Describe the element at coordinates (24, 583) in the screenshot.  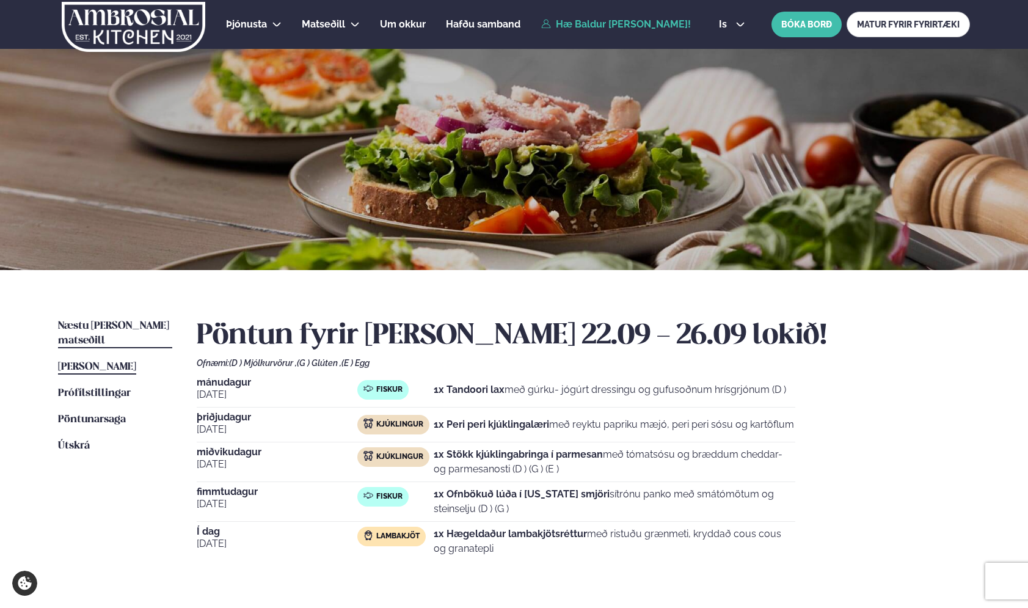
I see `a: Cookie settings` at that location.